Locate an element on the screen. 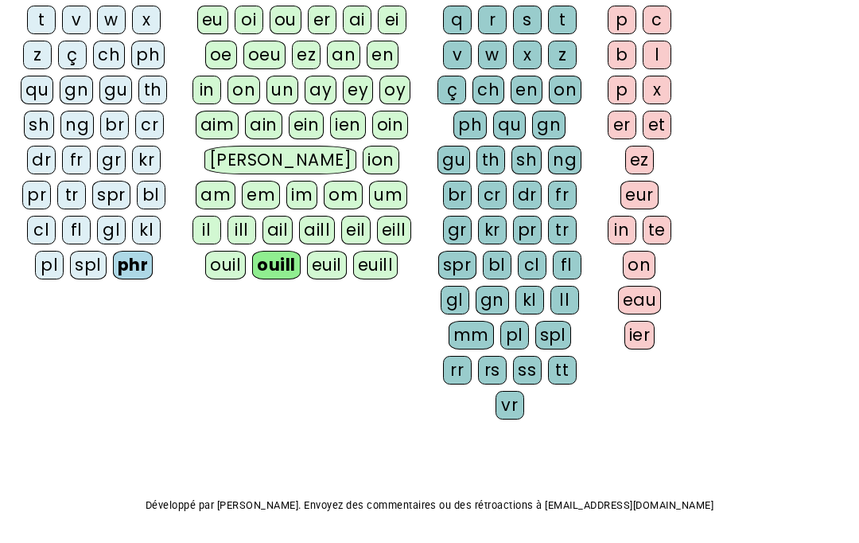  div: gu is located at coordinates (454, 160).